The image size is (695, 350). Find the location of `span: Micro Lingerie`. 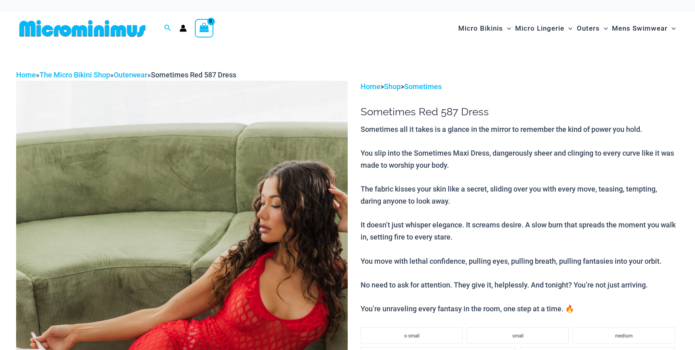

span: Micro Lingerie is located at coordinates (540, 28).